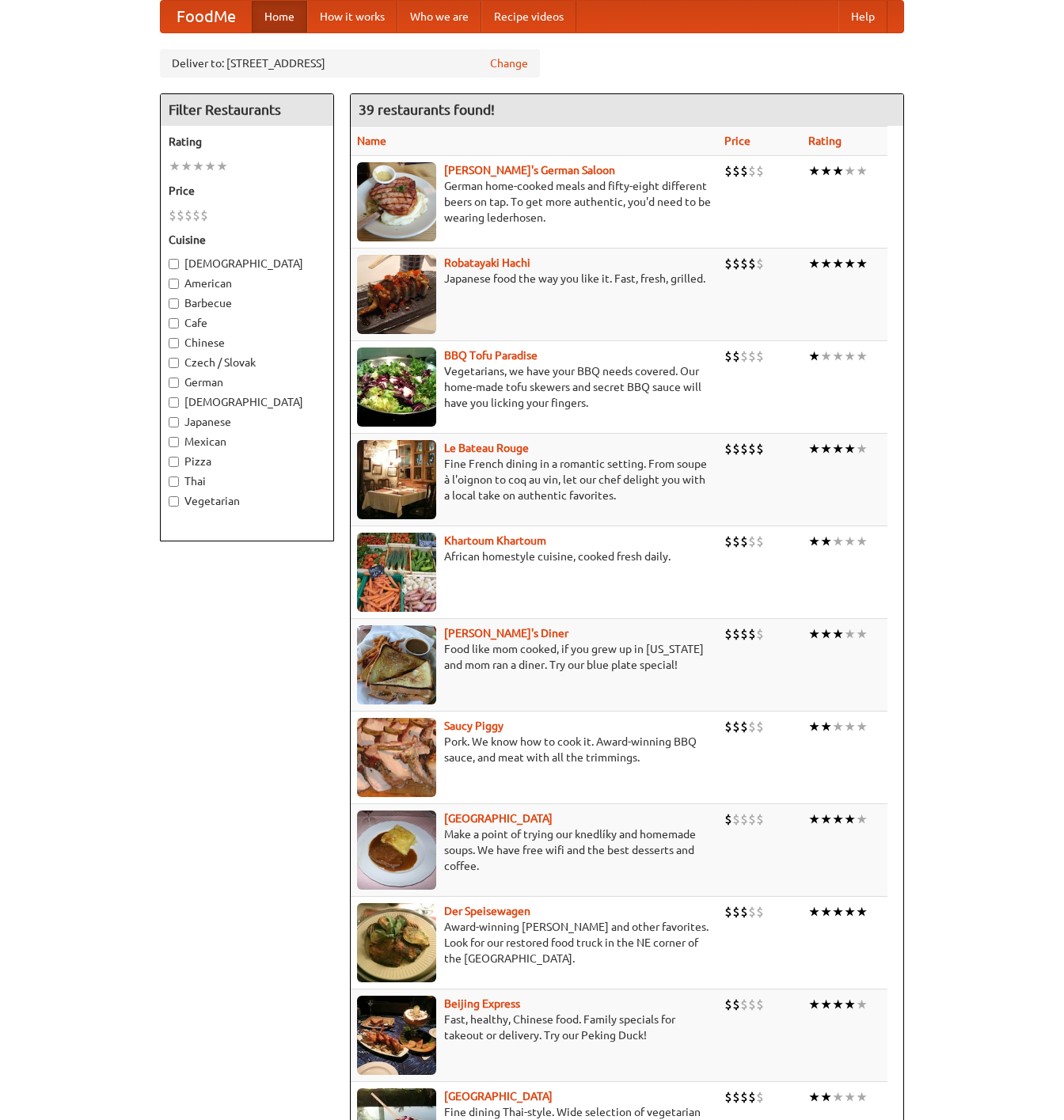 The width and height of the screenshot is (1064, 1120). I want to click on img: bateaurouge.jpg, so click(397, 480).